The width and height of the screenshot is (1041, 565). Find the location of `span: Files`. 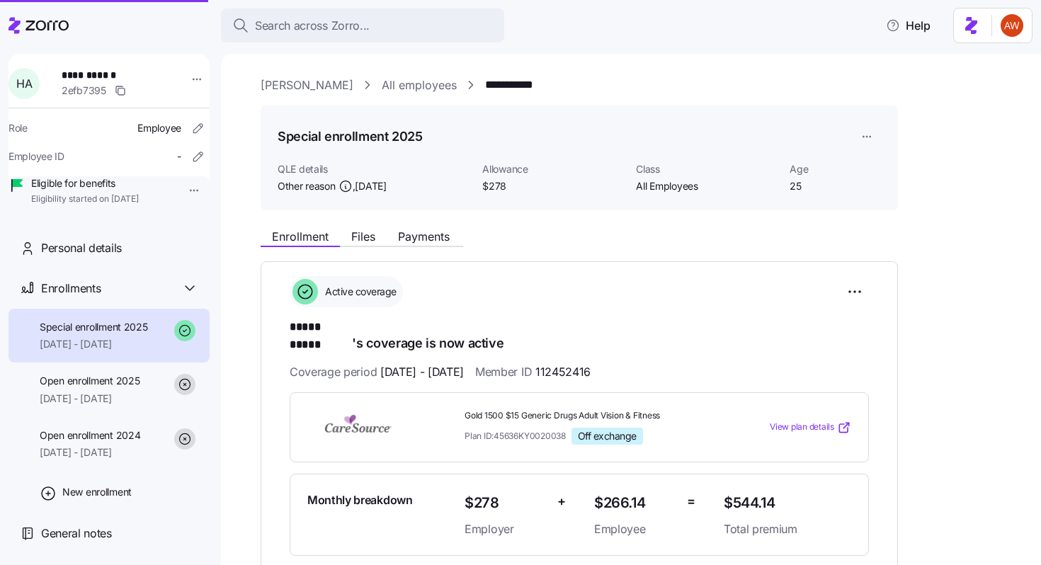

span: Files is located at coordinates (363, 236).